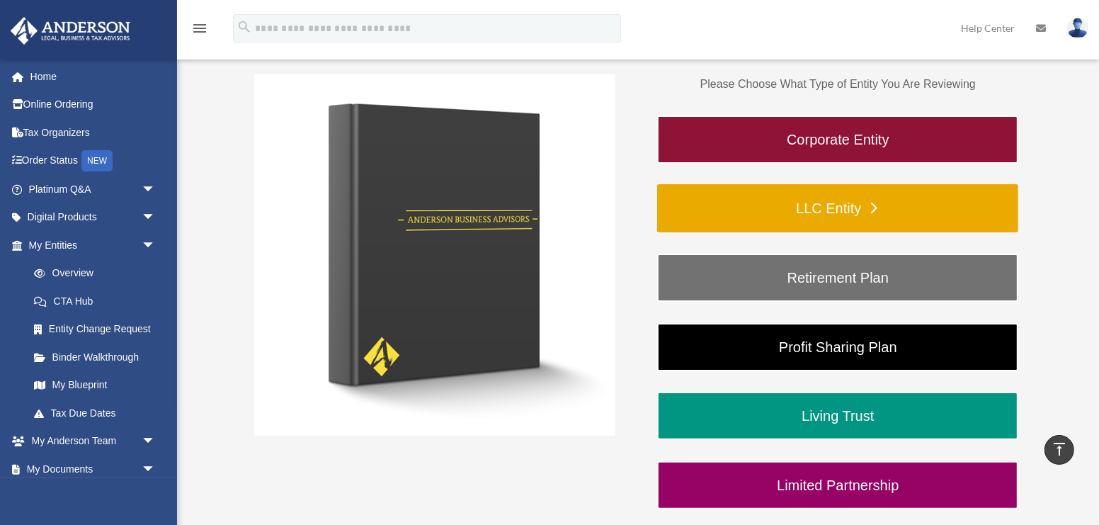  I want to click on a: Corporate Entity, so click(838, 140).